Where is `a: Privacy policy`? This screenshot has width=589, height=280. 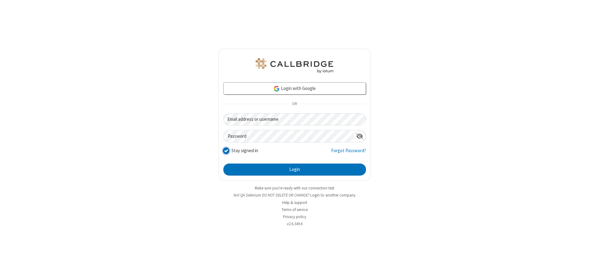
a: Privacy policy is located at coordinates (295, 217).